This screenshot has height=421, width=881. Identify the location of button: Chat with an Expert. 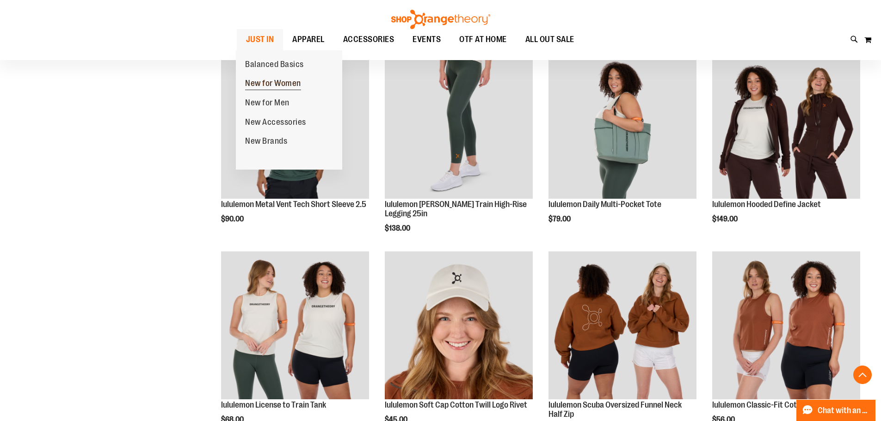
(836, 411).